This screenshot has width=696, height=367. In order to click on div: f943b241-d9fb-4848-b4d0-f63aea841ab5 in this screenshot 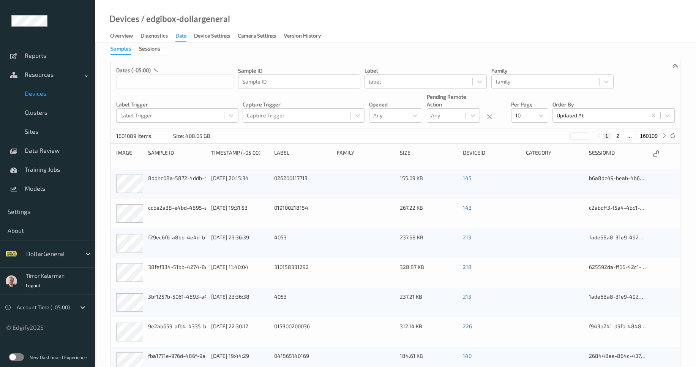, I will do `click(618, 332)`.